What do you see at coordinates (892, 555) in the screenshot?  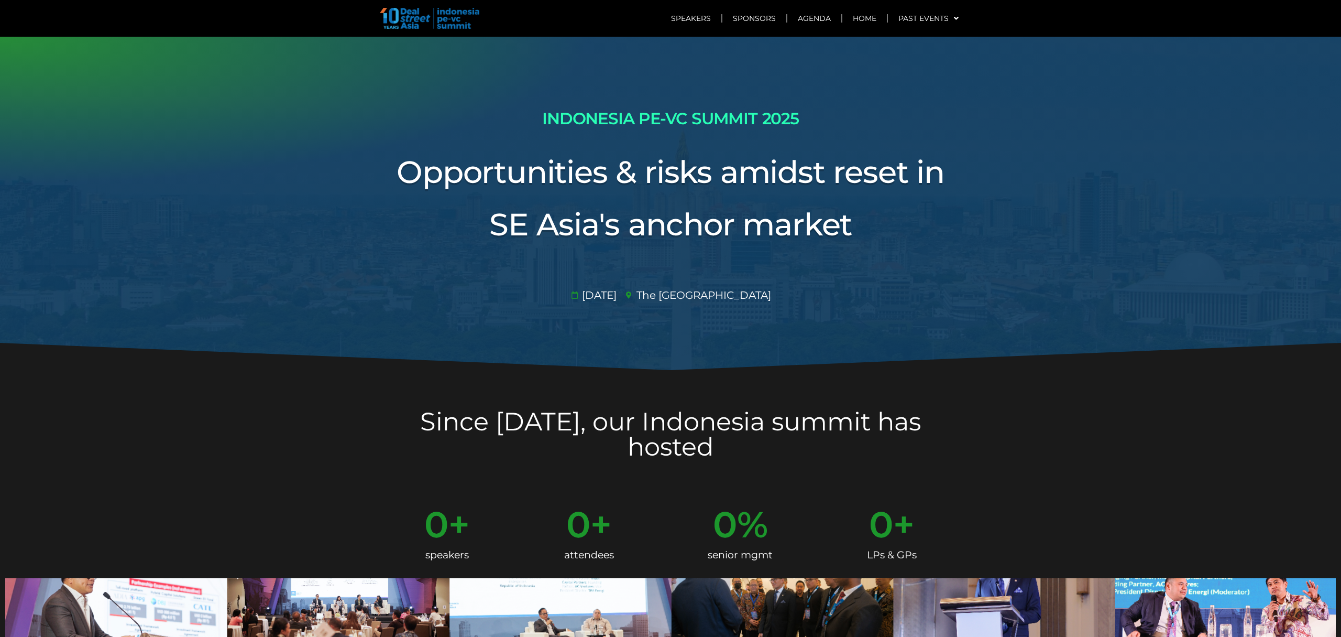 I see `div: LPs & GPs` at bounding box center [892, 555].